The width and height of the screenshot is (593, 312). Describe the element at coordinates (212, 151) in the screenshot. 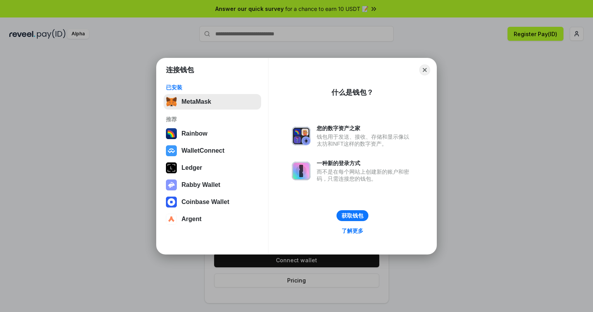

I see `button: WalletConnect` at that location.